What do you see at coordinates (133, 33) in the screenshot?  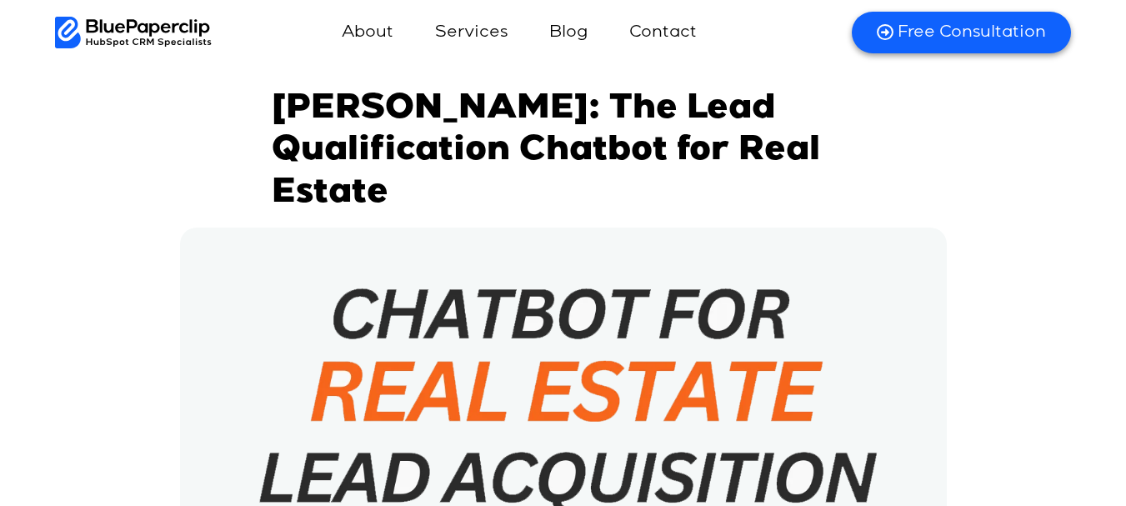 I see `img: BluePaperClip Logo black` at bounding box center [133, 33].